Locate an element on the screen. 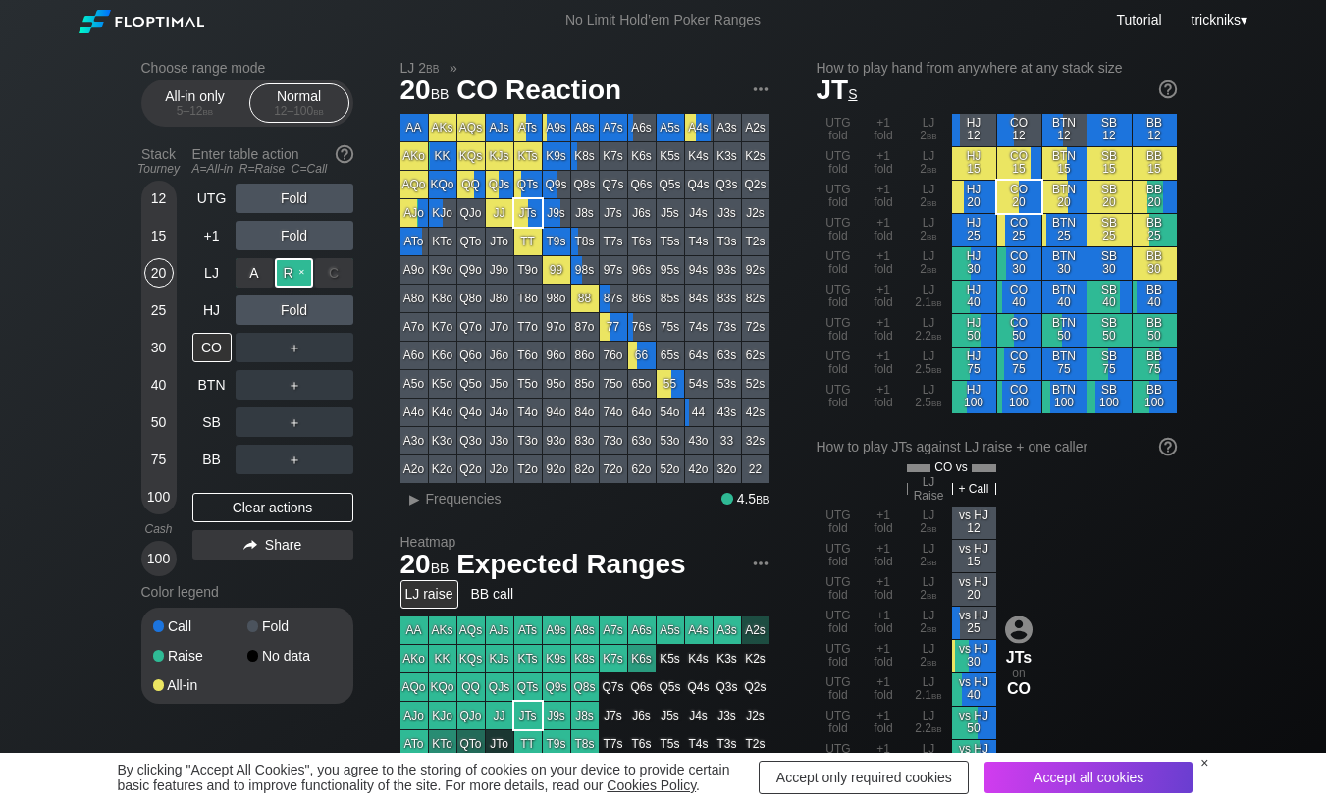 Image resolution: width=1326 pixels, height=802 pixels. div: SB 40 is located at coordinates (1109, 296).